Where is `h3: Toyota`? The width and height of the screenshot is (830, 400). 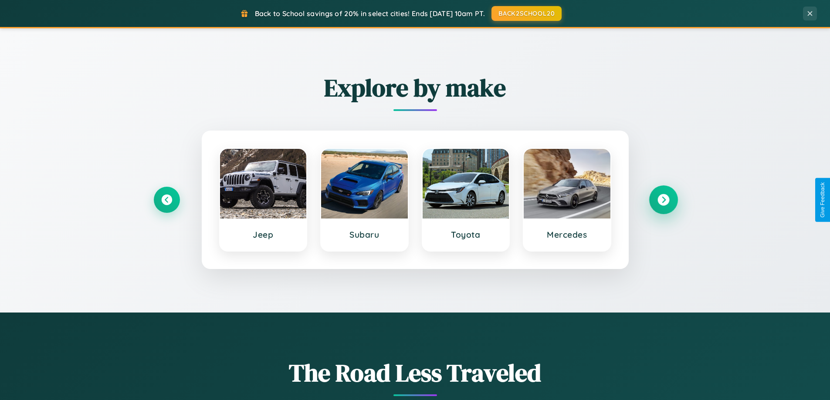 h3: Toyota is located at coordinates (466, 235).